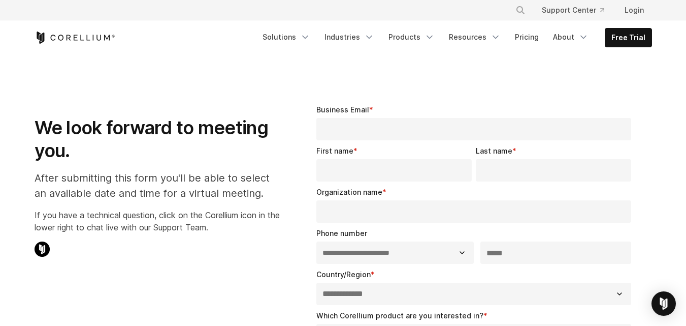 The width and height of the screenshot is (686, 326). Describe the element at coordinates (157, 139) in the screenshot. I see `h1: We look forward to meeting you.` at that location.